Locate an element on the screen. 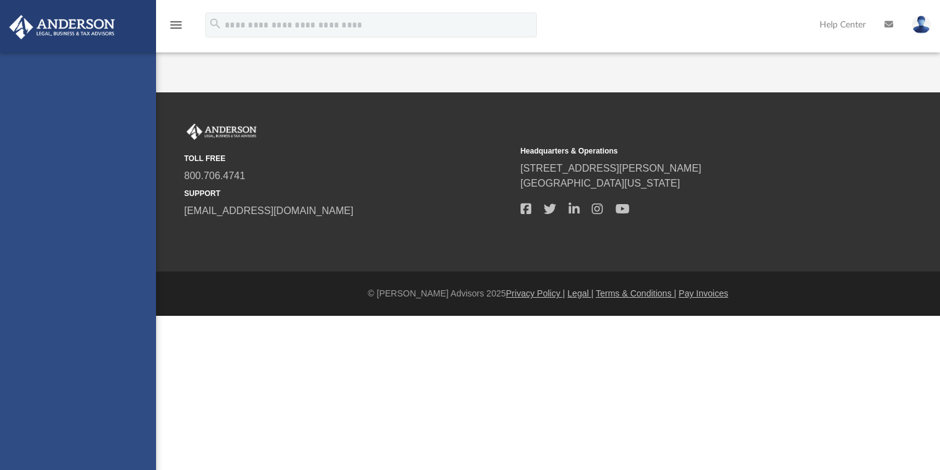 The width and height of the screenshot is (940, 470). a: Pay Invoices is located at coordinates (703, 293).